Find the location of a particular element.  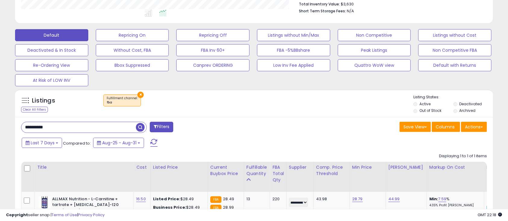

button: Low Inv Fee Applied is located at coordinates (293, 65).